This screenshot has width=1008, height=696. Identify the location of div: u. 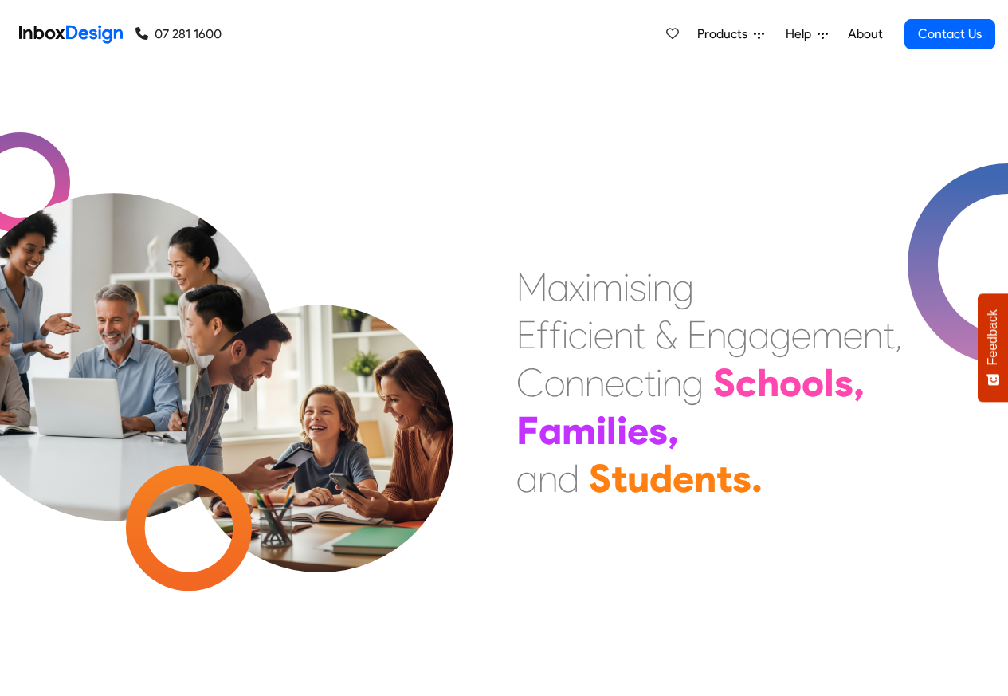
(639, 478).